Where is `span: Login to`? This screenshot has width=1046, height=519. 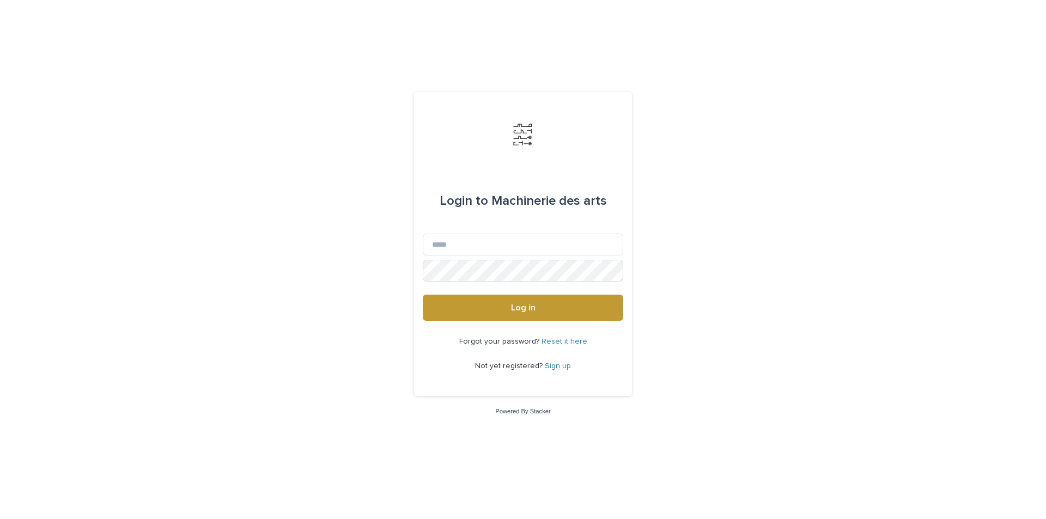
span: Login to is located at coordinates (464, 201).